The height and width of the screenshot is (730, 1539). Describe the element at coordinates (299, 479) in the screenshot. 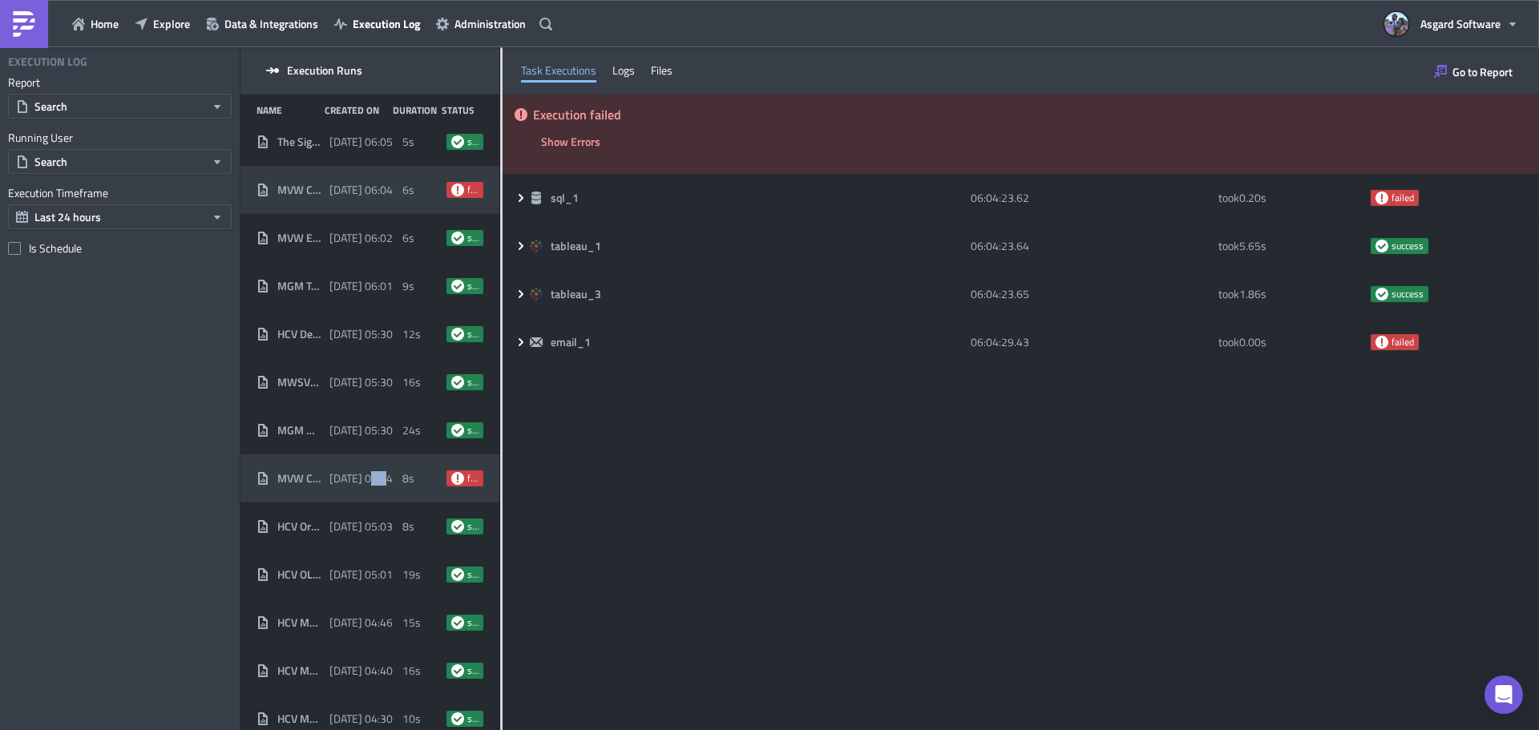

I see `span: MVW Cost If Replaced Flows` at that location.